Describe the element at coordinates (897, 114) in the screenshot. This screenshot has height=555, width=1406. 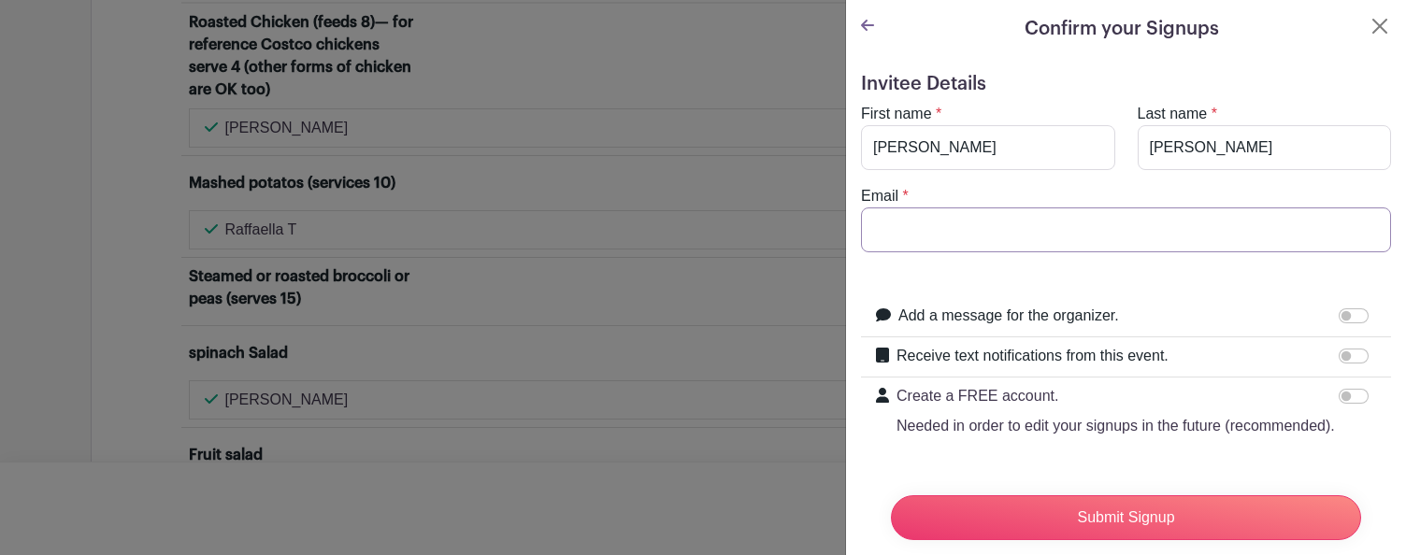
I see `label: First name` at that location.